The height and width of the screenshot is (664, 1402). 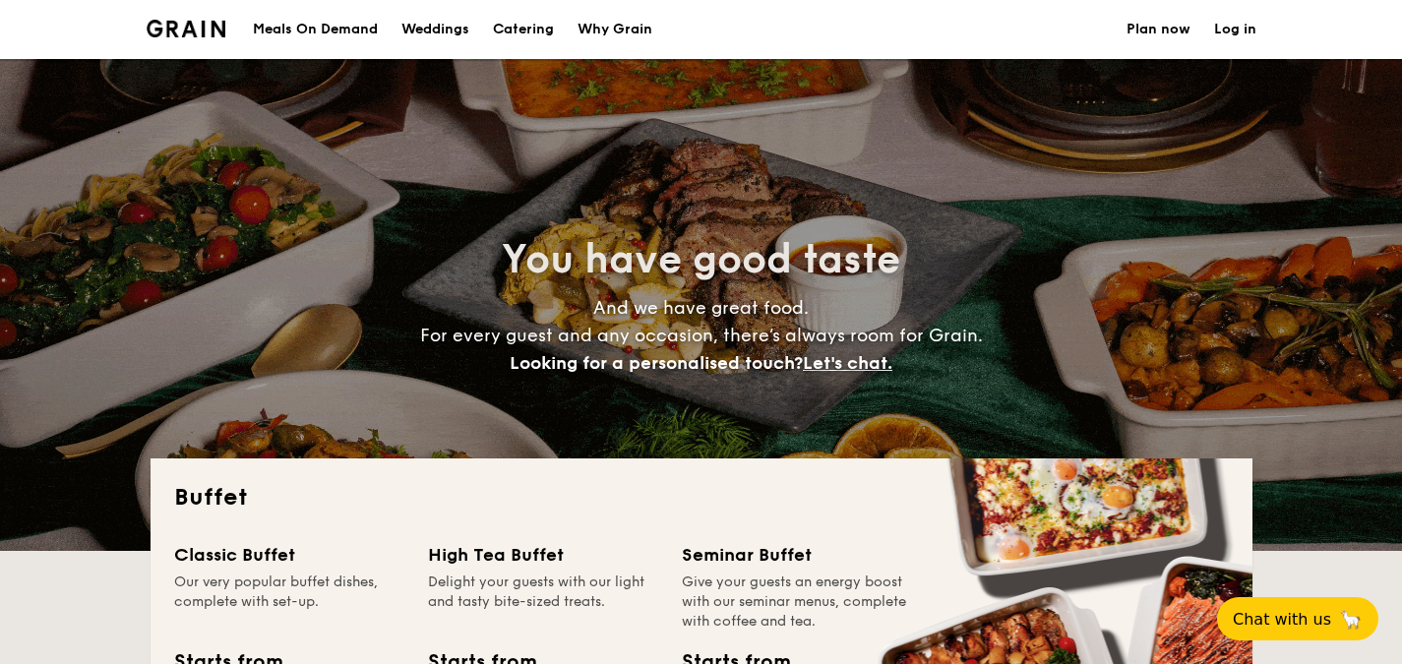 I want to click on div: Delight your guests with our light and tasty bite-sized treats., so click(x=543, y=602).